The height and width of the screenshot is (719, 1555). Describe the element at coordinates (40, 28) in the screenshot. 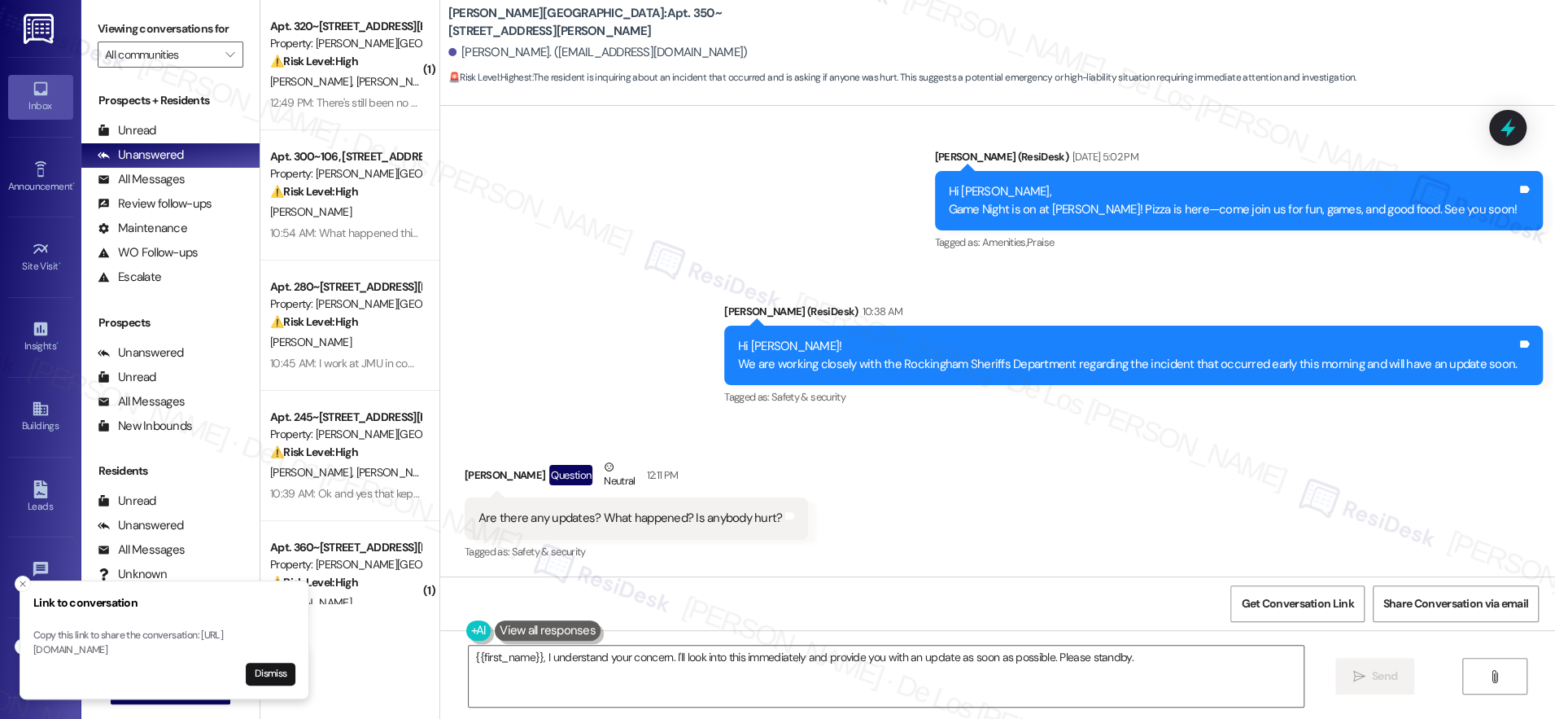

I see `img: ResiDesk Logo` at that location.